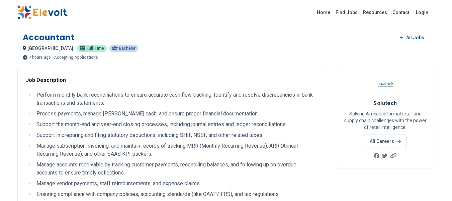 This screenshot has width=452, height=201. Describe the element at coordinates (375, 12) in the screenshot. I see `a: Resources` at that location.